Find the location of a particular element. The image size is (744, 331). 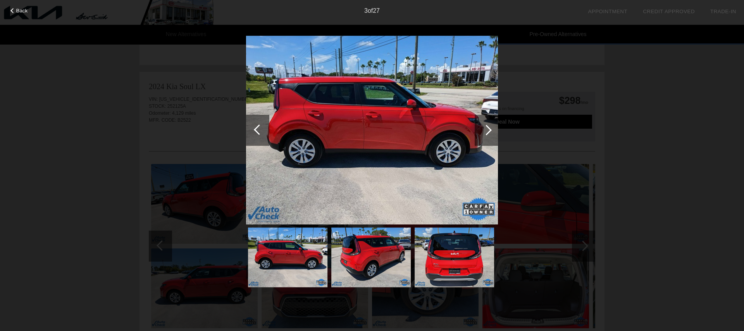

span: 27 is located at coordinates (376, 10).